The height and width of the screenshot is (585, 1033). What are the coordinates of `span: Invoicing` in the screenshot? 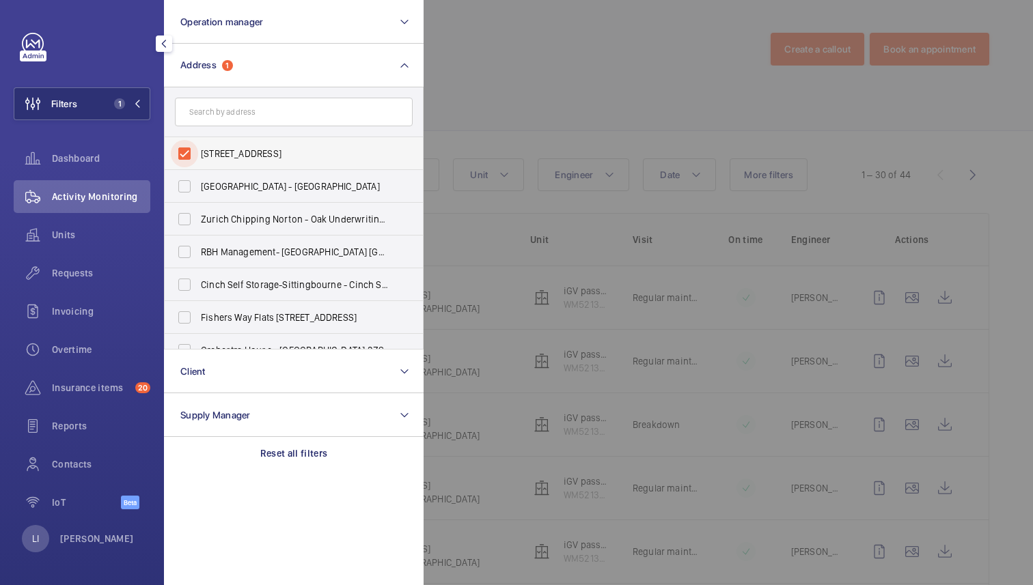 It's located at (101, 311).